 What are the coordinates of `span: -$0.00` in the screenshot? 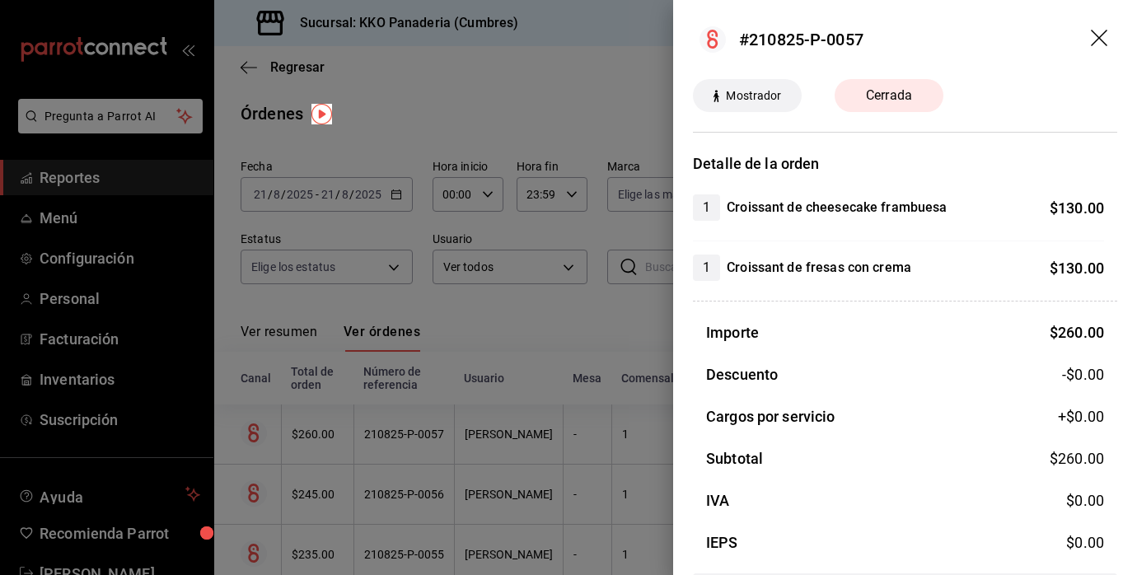 It's located at (1082, 374).